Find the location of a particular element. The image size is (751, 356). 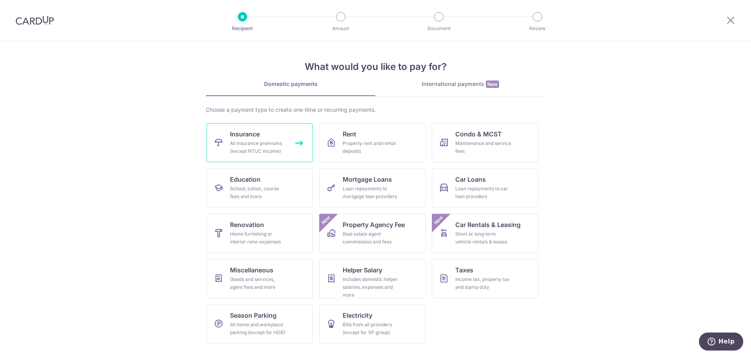

div: International payments is located at coordinates (460, 84).